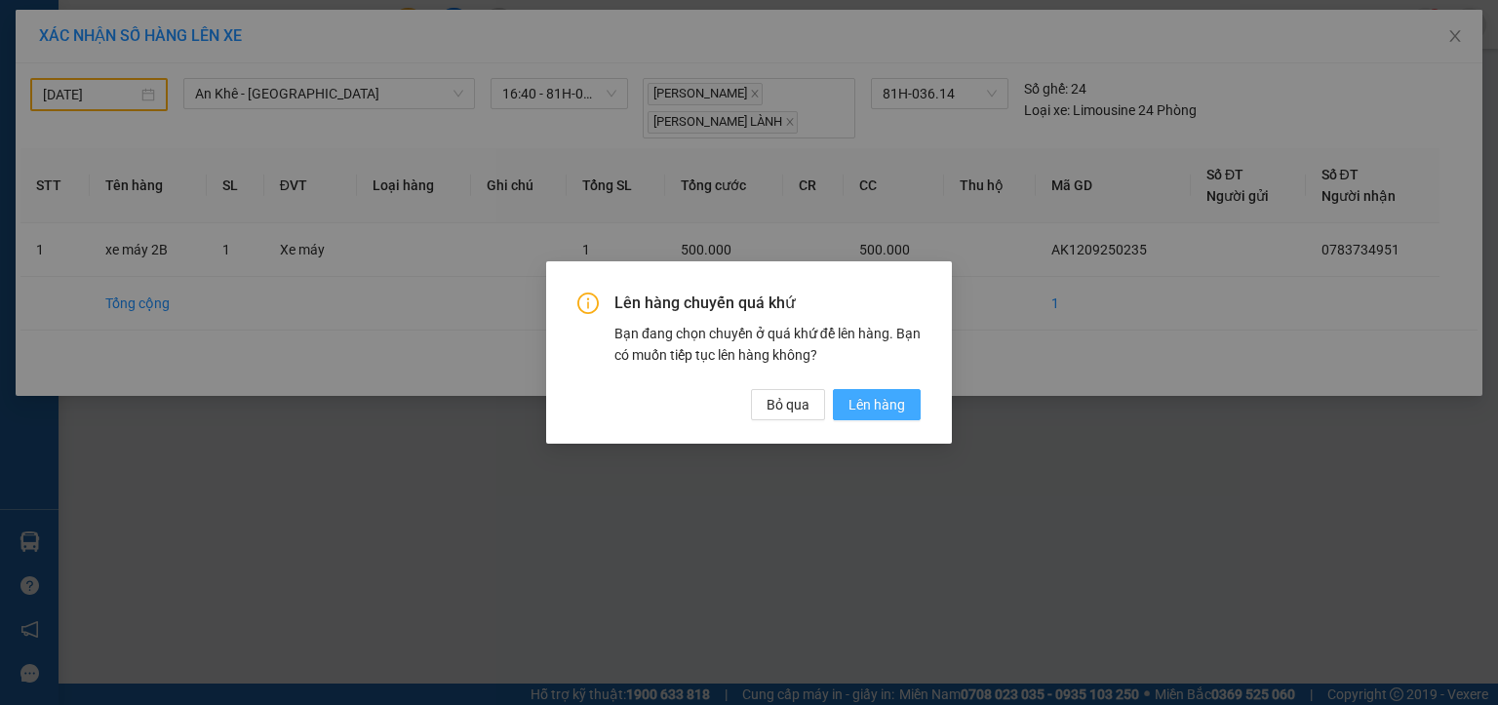 Image resolution: width=1498 pixels, height=705 pixels. What do you see at coordinates (788, 405) in the screenshot?
I see `button: Bỏ qua` at bounding box center [788, 405].